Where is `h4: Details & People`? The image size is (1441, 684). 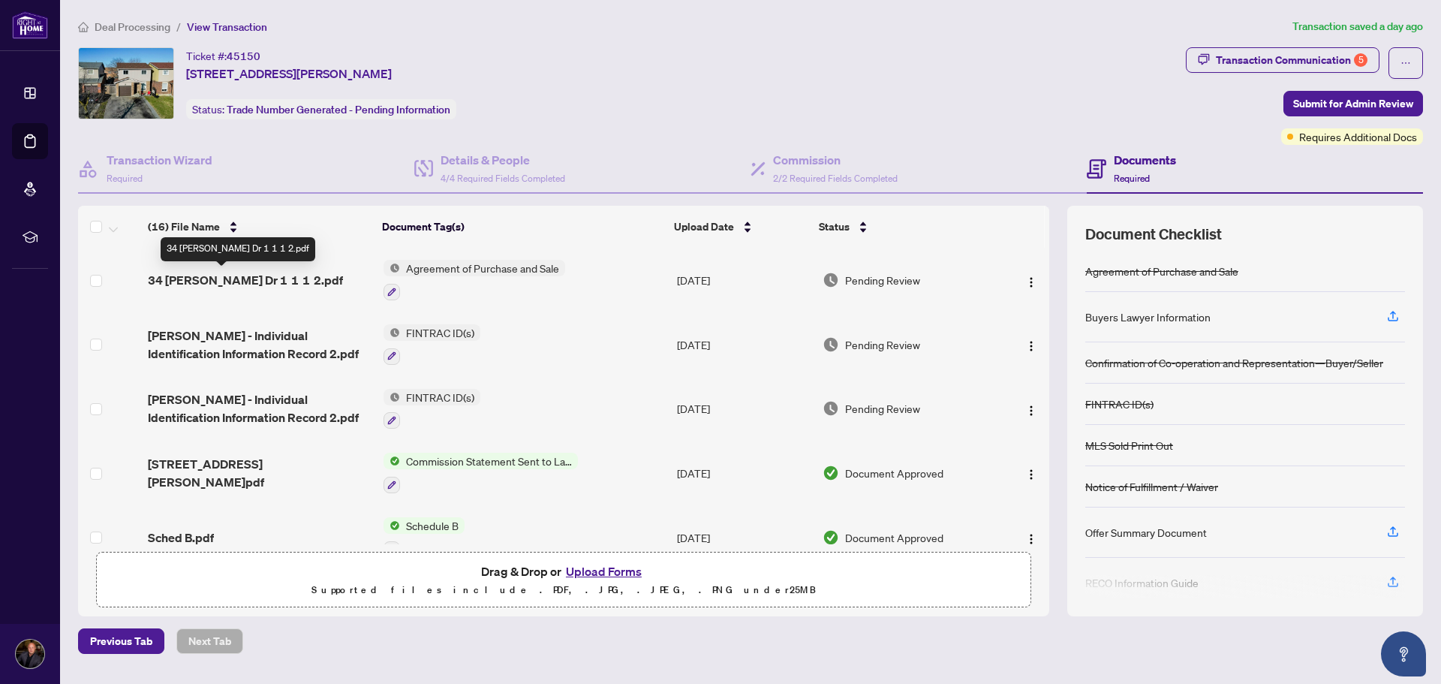 h4: Details & People is located at coordinates (503, 160).